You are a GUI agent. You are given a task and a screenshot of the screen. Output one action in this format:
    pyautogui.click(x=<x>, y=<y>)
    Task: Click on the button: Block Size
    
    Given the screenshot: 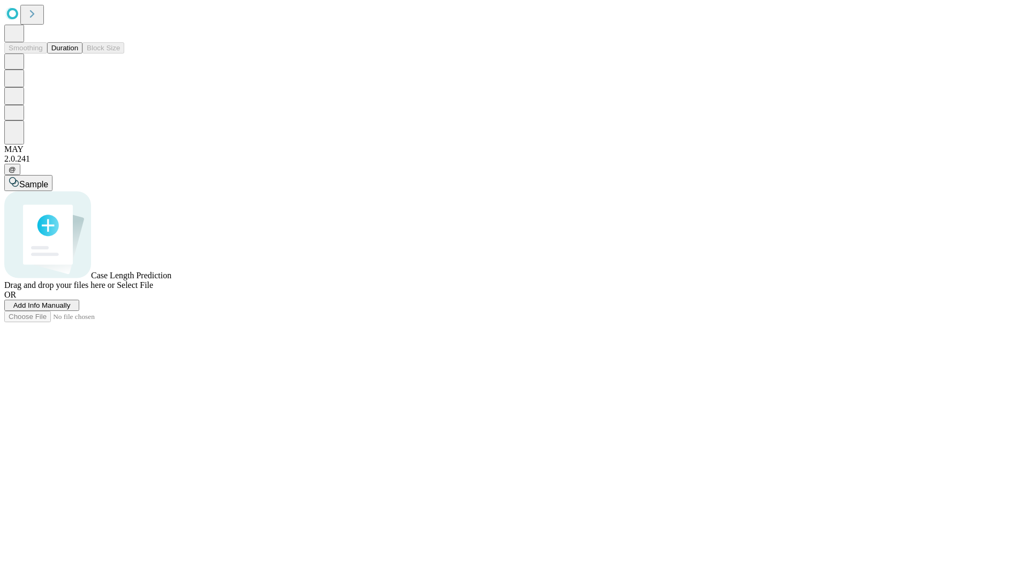 What is the action you would take?
    pyautogui.click(x=103, y=48)
    